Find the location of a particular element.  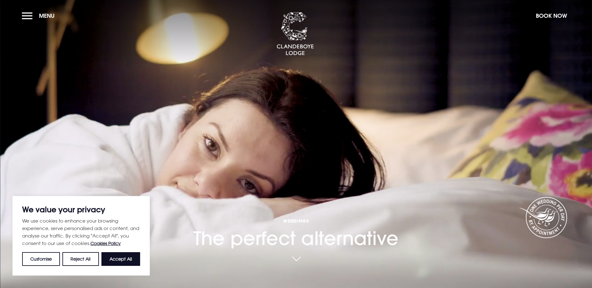

button: Menu is located at coordinates (40, 16).